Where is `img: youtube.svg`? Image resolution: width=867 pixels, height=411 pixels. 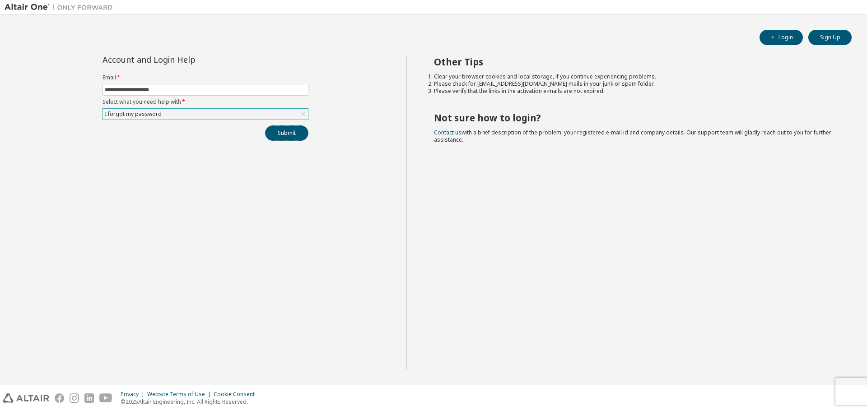
img: youtube.svg is located at coordinates (106, 398).